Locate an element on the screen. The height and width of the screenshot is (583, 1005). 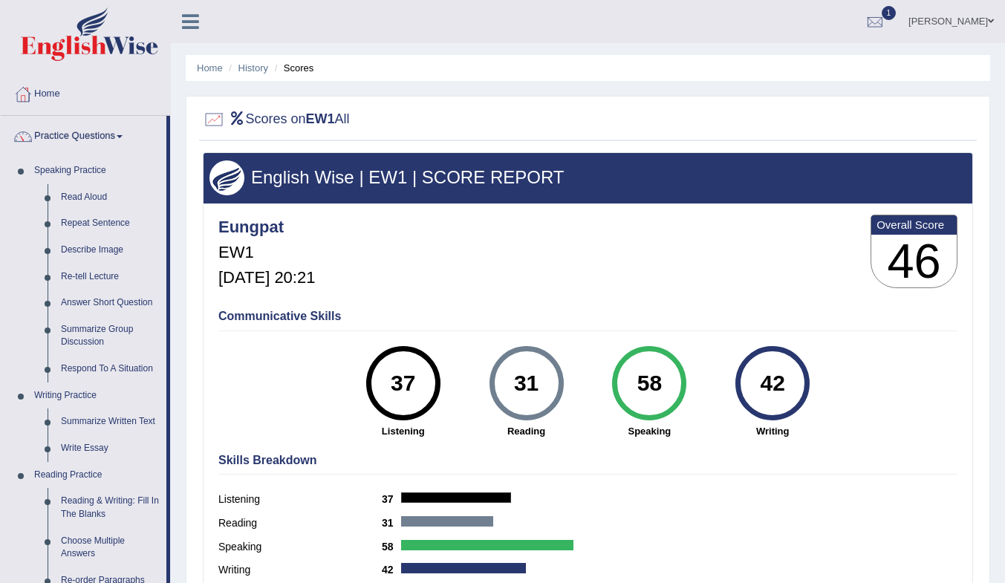
strong: Reading is located at coordinates (527, 431).